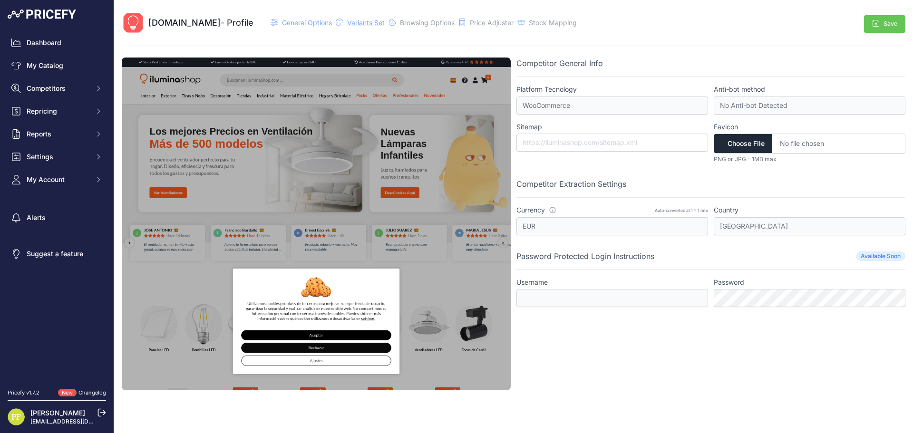 The width and height of the screenshot is (913, 433). Describe the element at coordinates (23, 393) in the screenshot. I see `div: Pricefy v1.7.2` at that location.